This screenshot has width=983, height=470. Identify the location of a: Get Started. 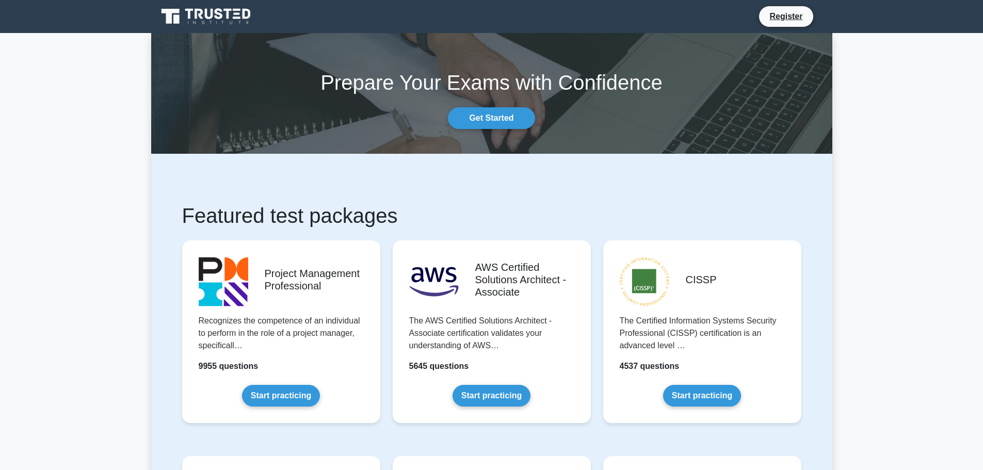
(491, 118).